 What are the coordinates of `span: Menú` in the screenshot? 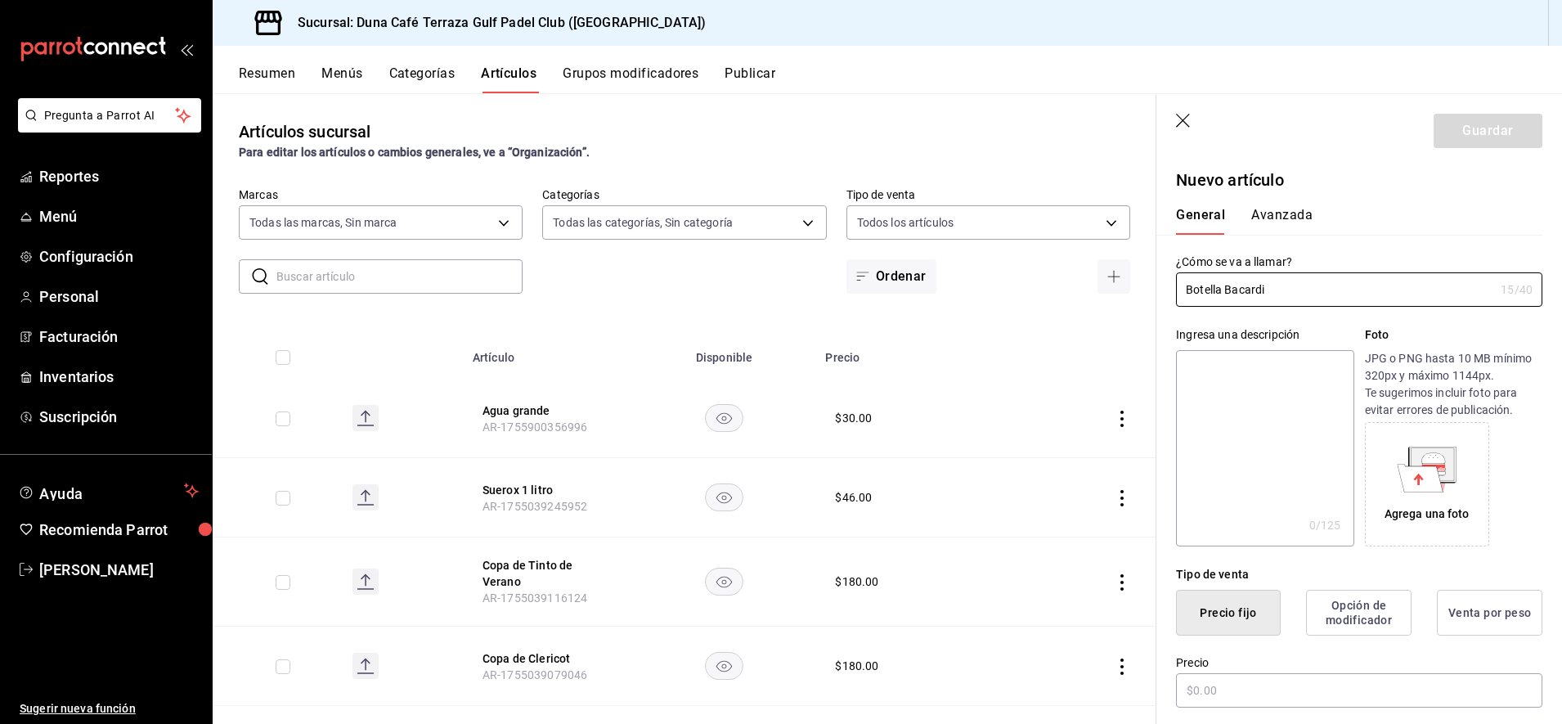 It's located at (119, 216).